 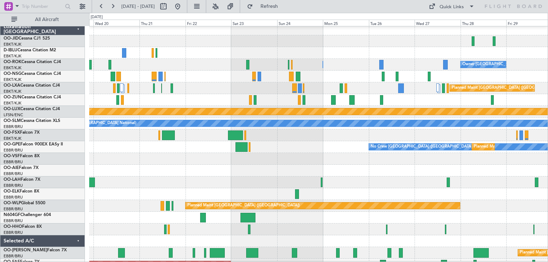 What do you see at coordinates (24, 203) in the screenshot?
I see `a: OO-WLPGlobal 5500` at bounding box center [24, 203].